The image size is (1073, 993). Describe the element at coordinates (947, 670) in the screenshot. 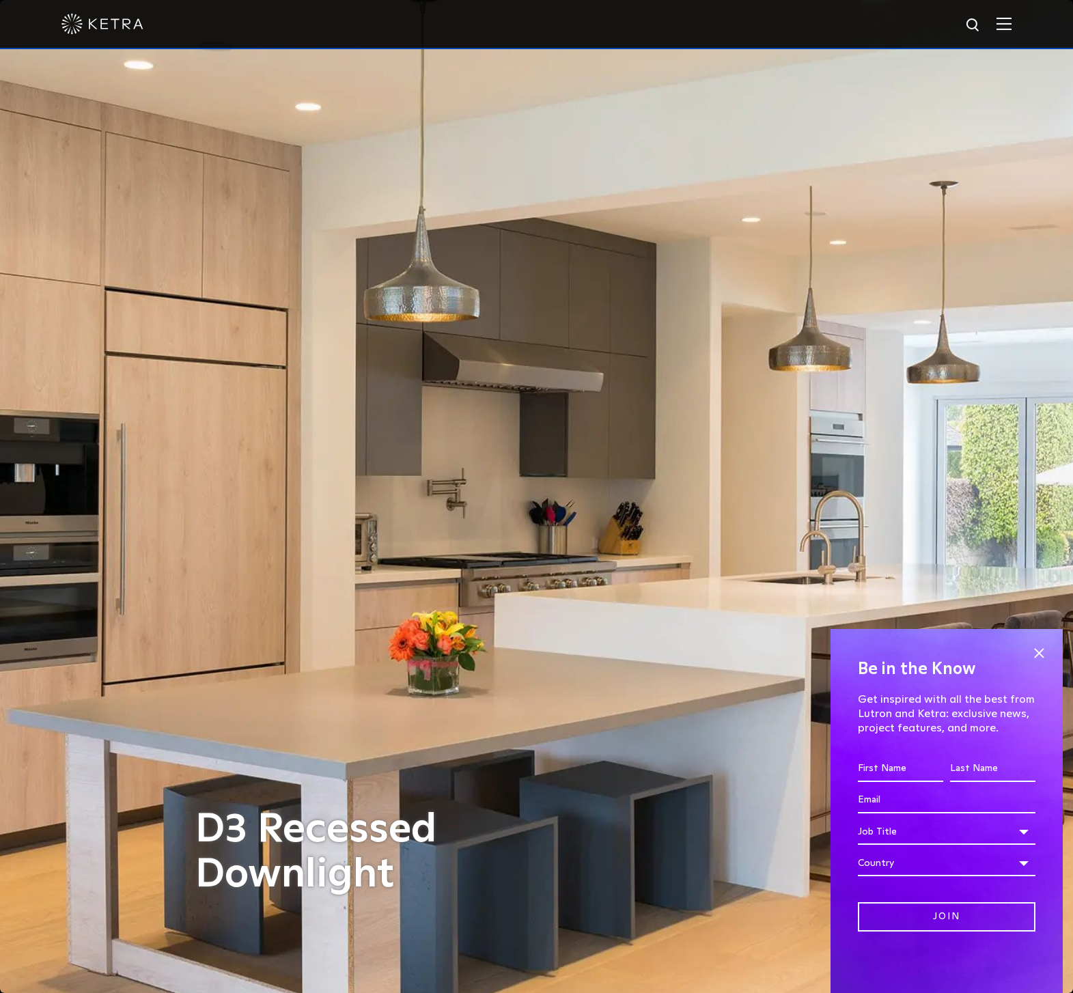

I see `h4: Be in the Know` at that location.